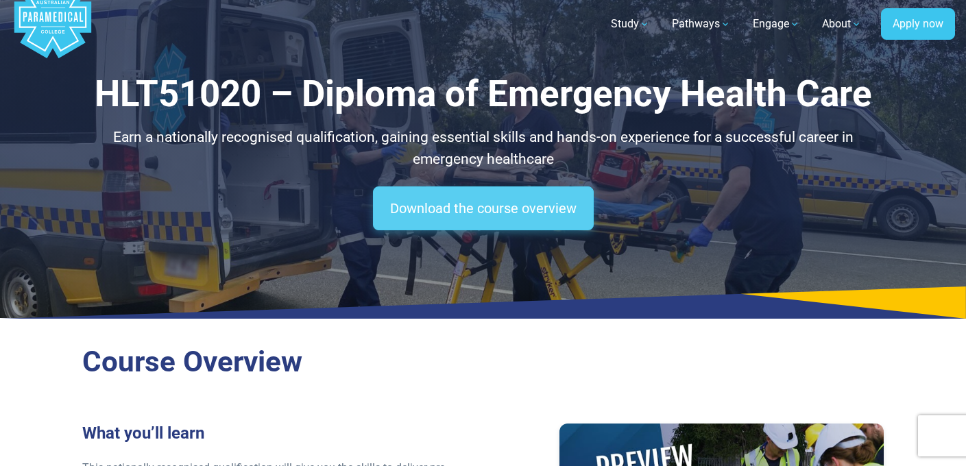 This screenshot has height=466, width=966. Describe the element at coordinates (483, 208) in the screenshot. I see `a: Download the course overview` at that location.